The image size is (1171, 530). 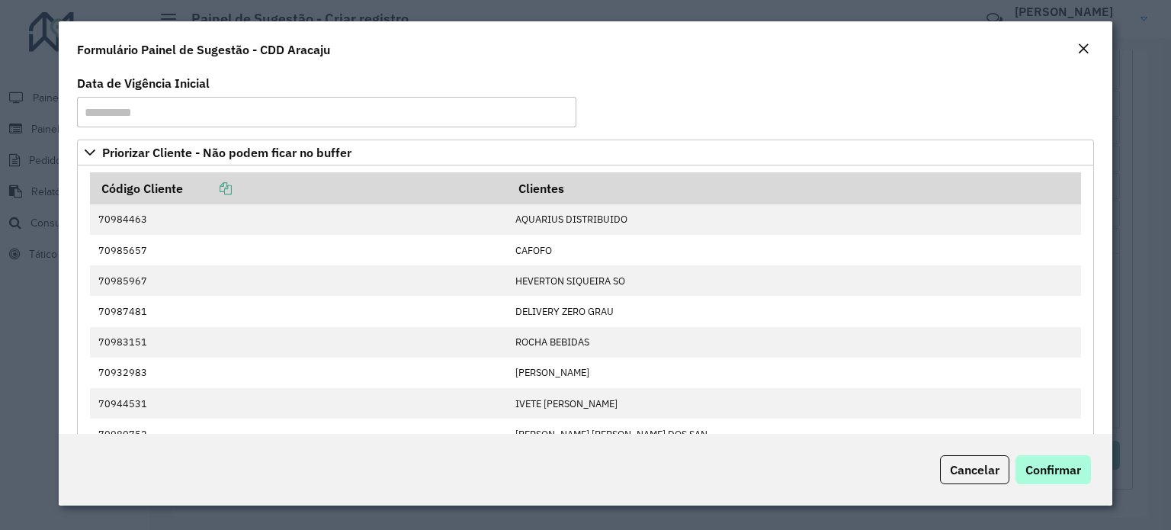 I want to click on td: 70983151, so click(x=299, y=342).